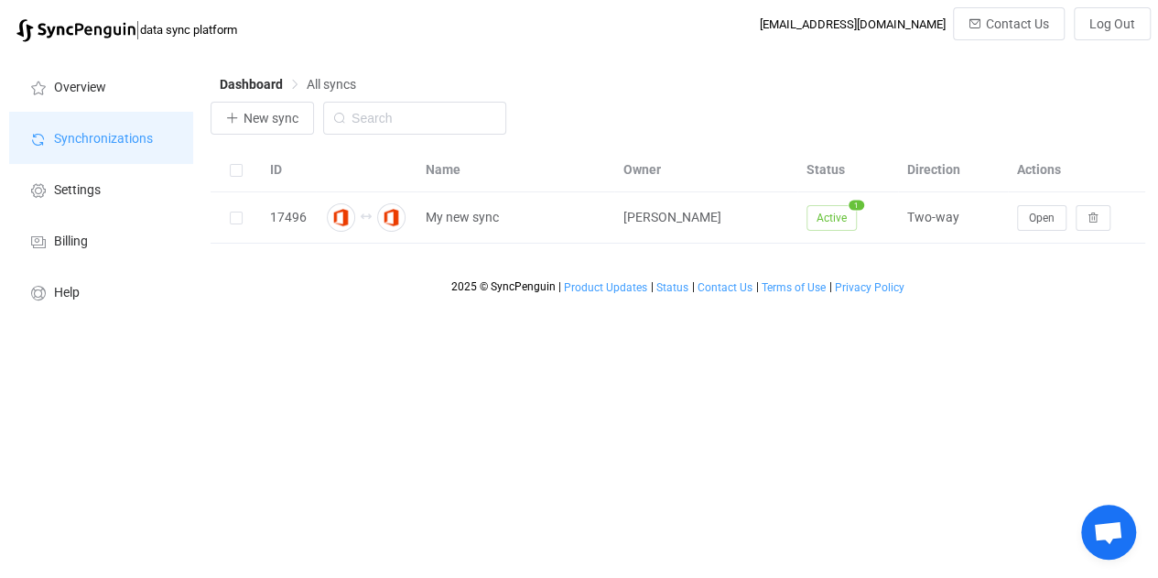 Image resolution: width=1158 pixels, height=578 pixels. Describe the element at coordinates (101, 240) in the screenshot. I see `a: Billing` at that location.